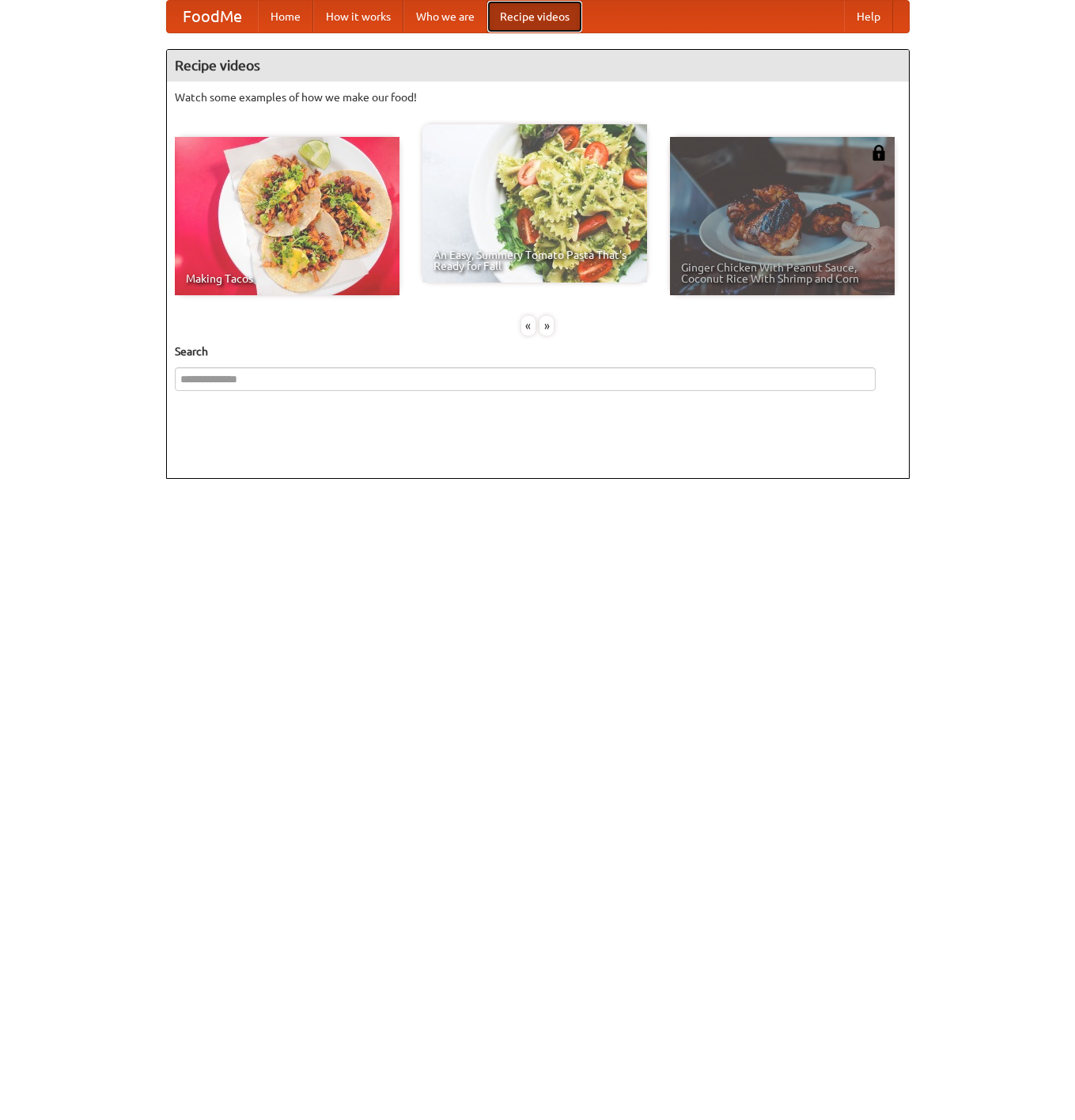  Describe the element at coordinates (286, 17) in the screenshot. I see `a: Home` at that location.